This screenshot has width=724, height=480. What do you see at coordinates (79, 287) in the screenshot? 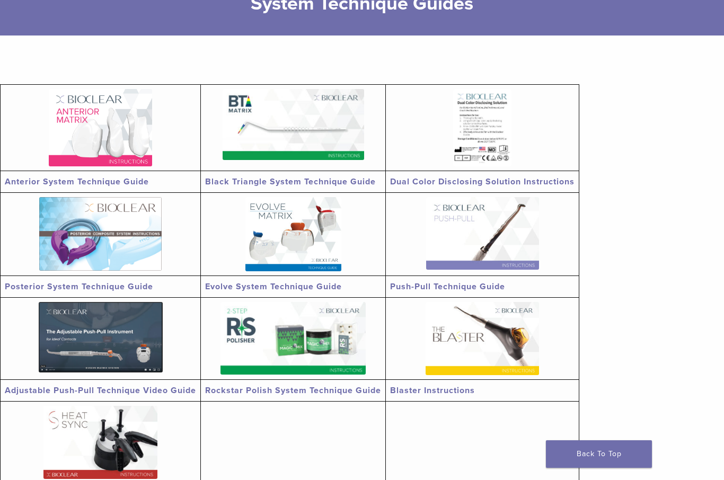
I see `a: Posterior System Technique Guide` at bounding box center [79, 287].